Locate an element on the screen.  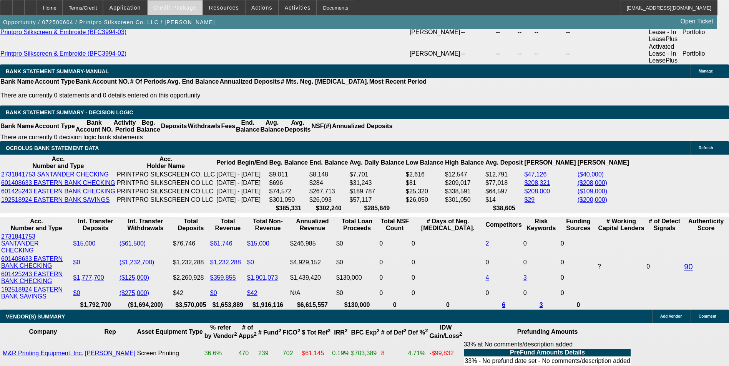
td: -$99,832 is located at coordinates (446, 354).